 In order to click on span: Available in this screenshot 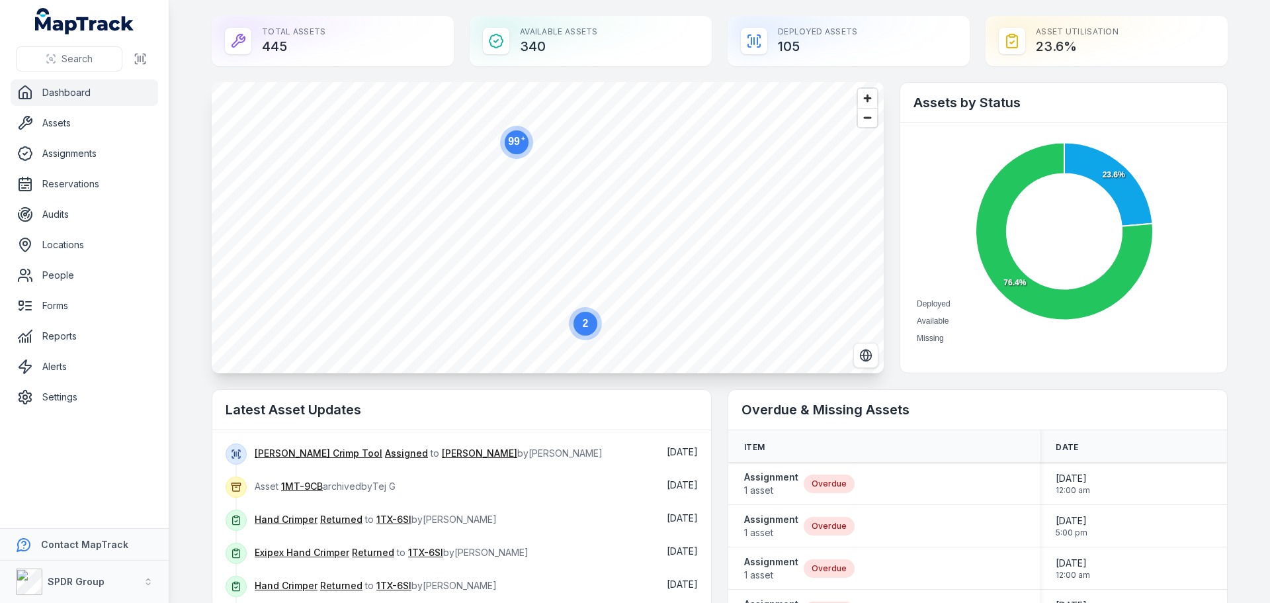, I will do `click(933, 321)`.